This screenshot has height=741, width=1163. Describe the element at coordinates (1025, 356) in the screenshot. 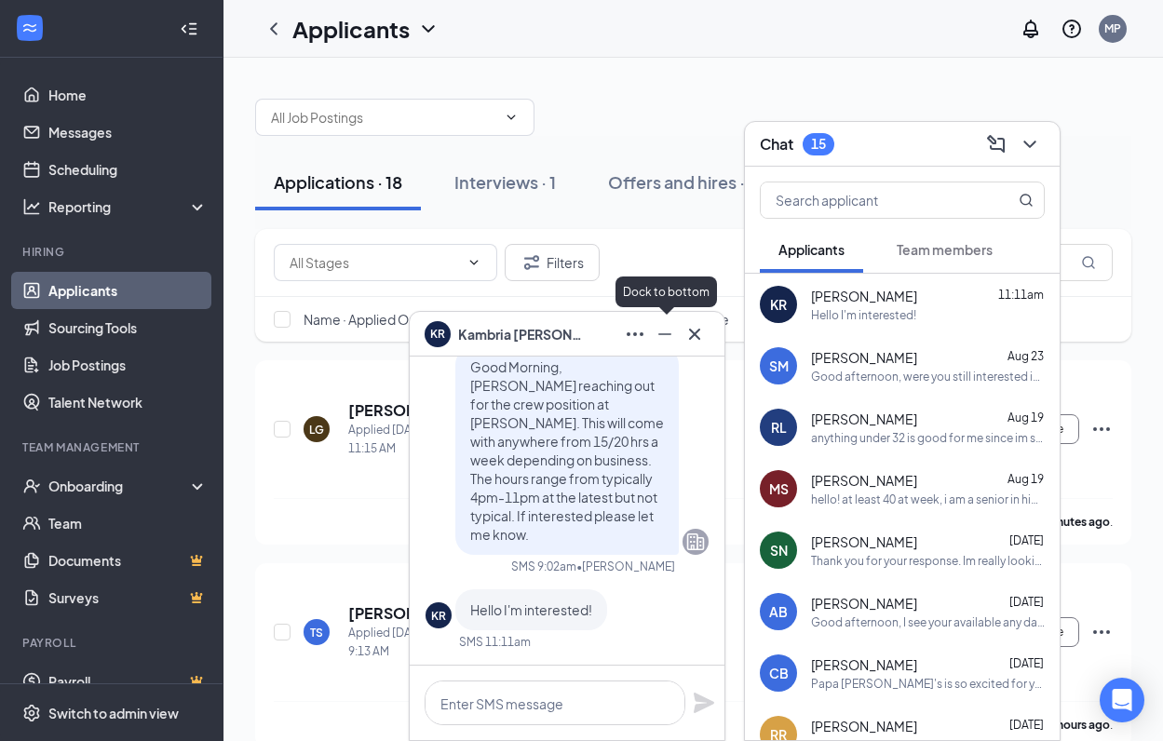

I see `span: Aug 23` at that location.